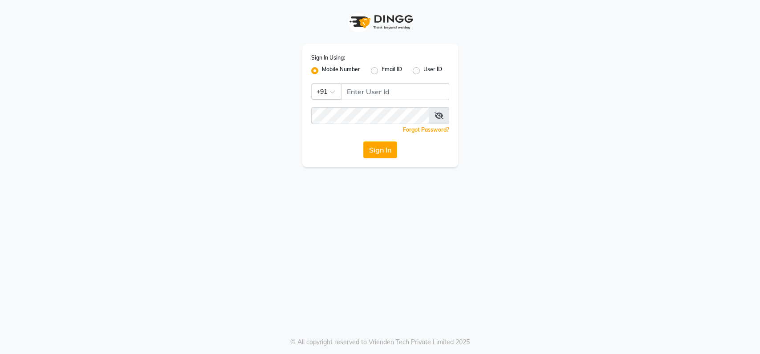  I want to click on label: User ID, so click(433, 71).